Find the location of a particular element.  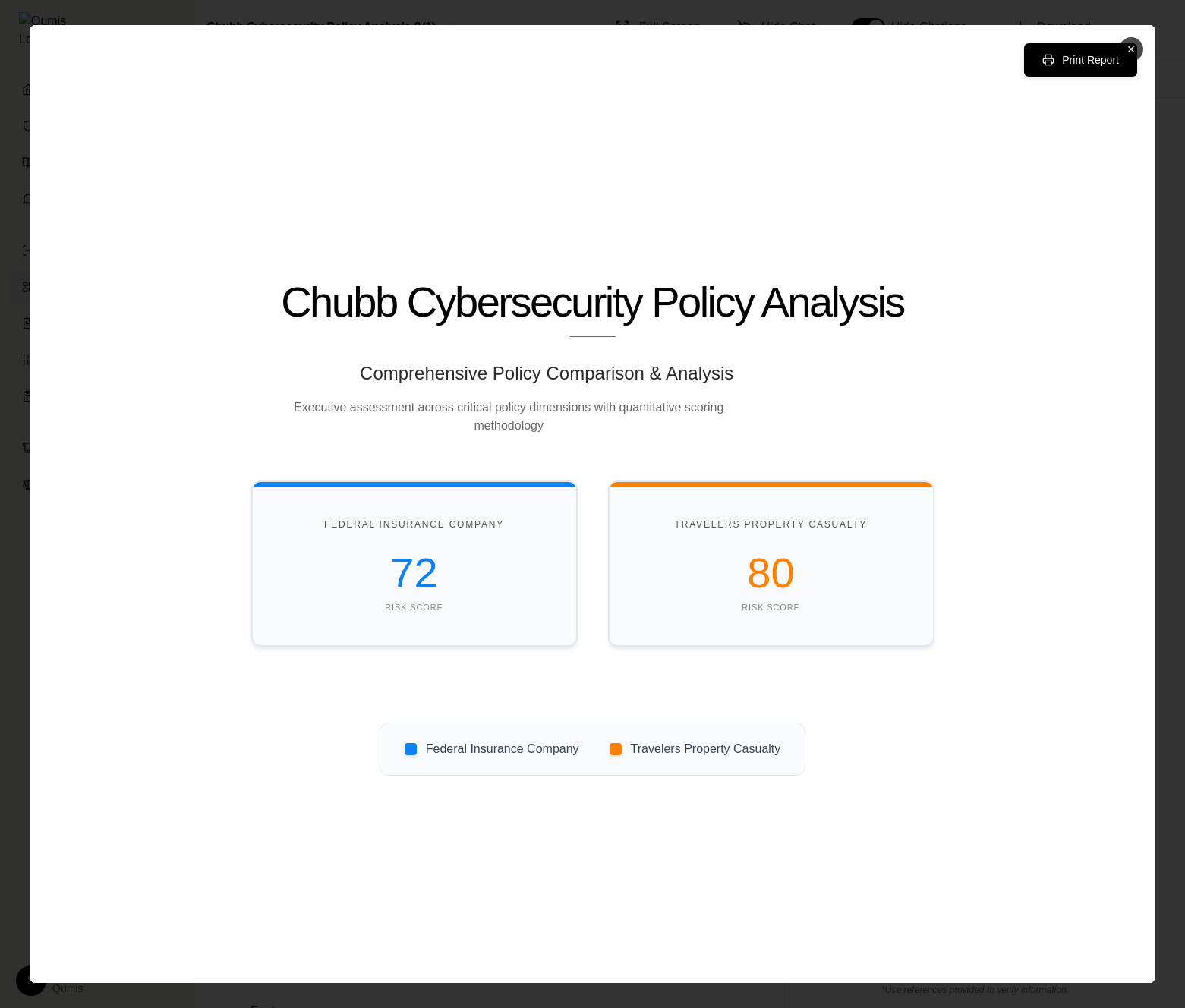

h3: Travelers Property Casualty is located at coordinates (771, 524).